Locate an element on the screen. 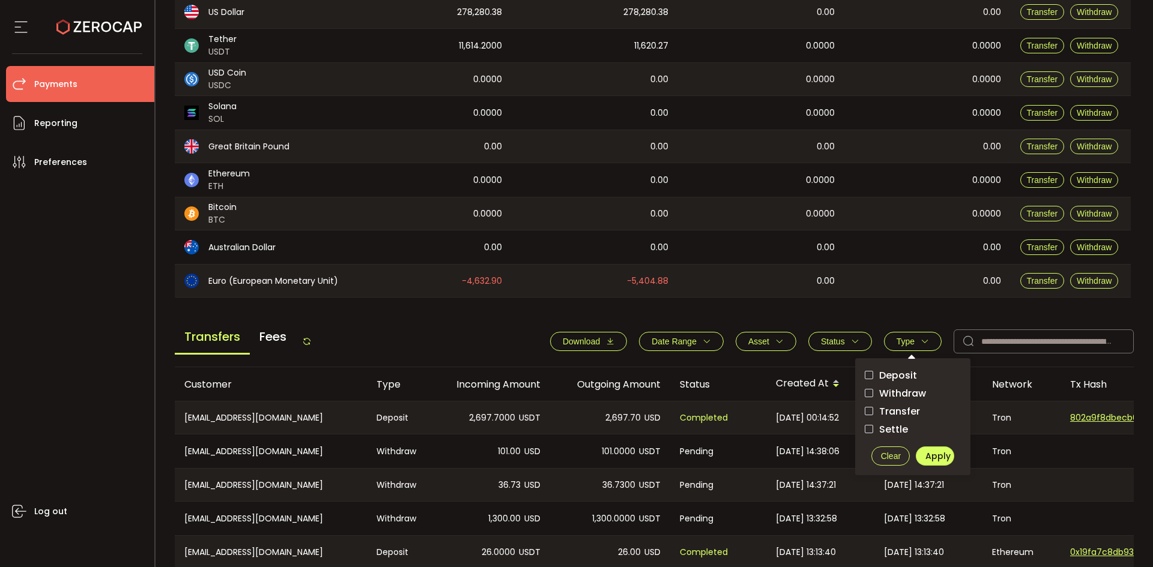 Image resolution: width=1153 pixels, height=567 pixels. span: Fees is located at coordinates (273, 337).